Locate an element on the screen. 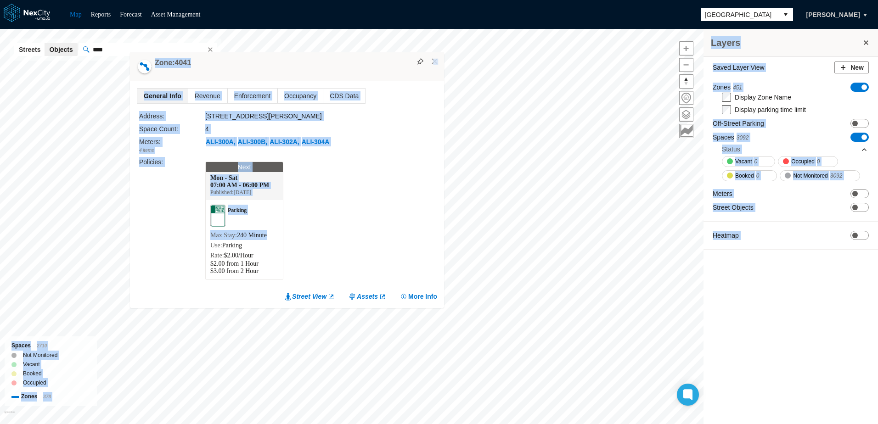 The width and height of the screenshot is (878, 424). span: Enforcement is located at coordinates (252, 96).